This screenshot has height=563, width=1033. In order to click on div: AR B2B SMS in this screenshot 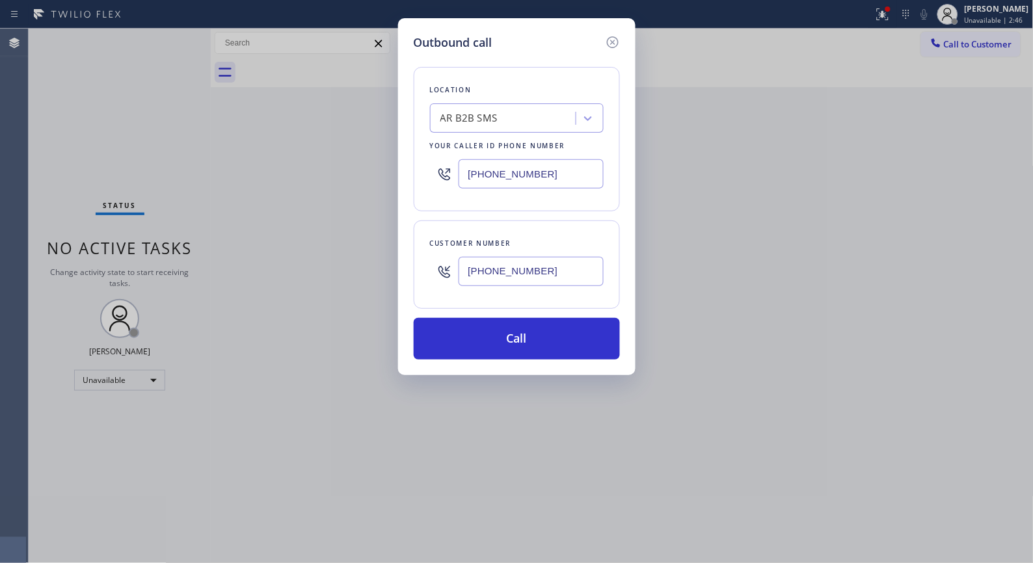, I will do `click(469, 118)`.